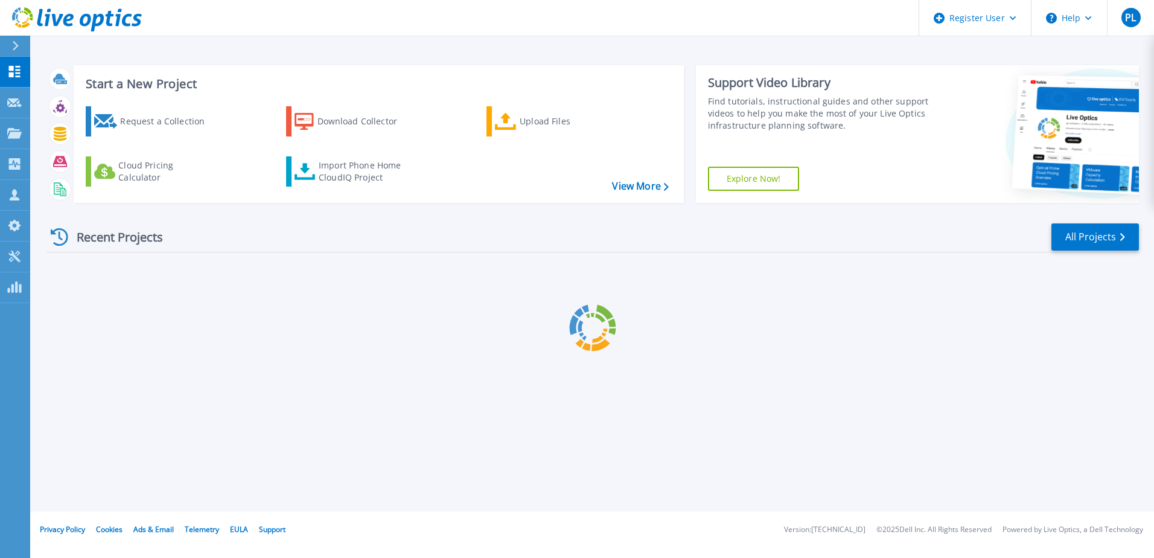  I want to click on div: Download Collector, so click(366, 121).